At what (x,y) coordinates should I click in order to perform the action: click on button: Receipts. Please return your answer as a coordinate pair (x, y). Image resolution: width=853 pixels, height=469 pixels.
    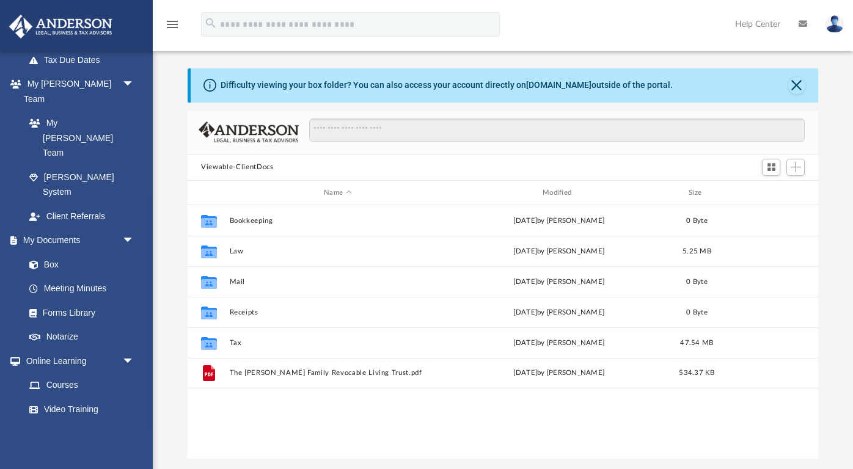
    Looking at the image, I should click on (338, 312).